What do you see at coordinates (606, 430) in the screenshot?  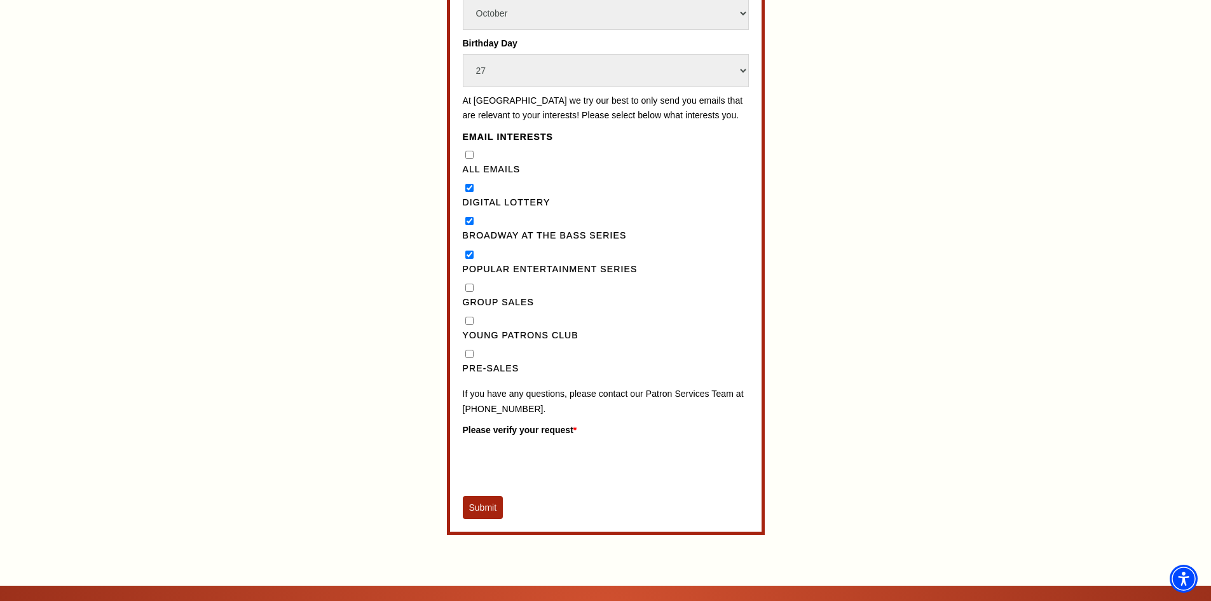 I see `label: Please verify your request` at bounding box center [606, 430].